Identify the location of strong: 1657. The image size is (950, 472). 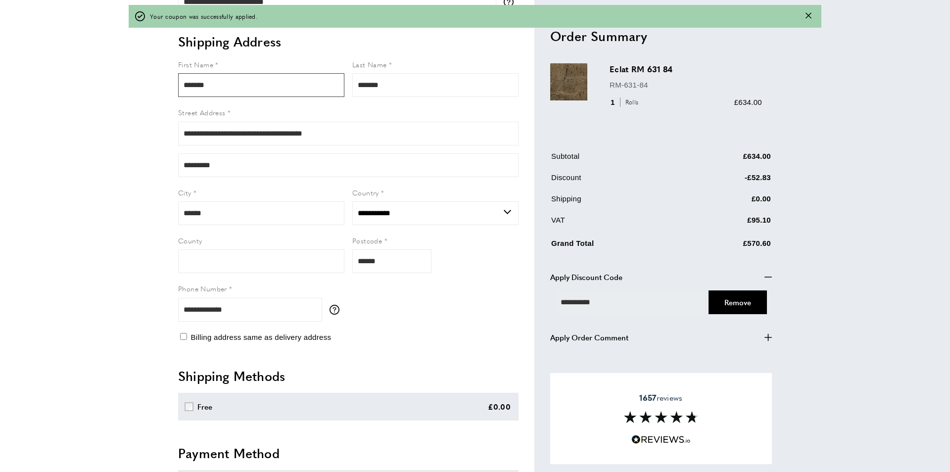
(648, 398).